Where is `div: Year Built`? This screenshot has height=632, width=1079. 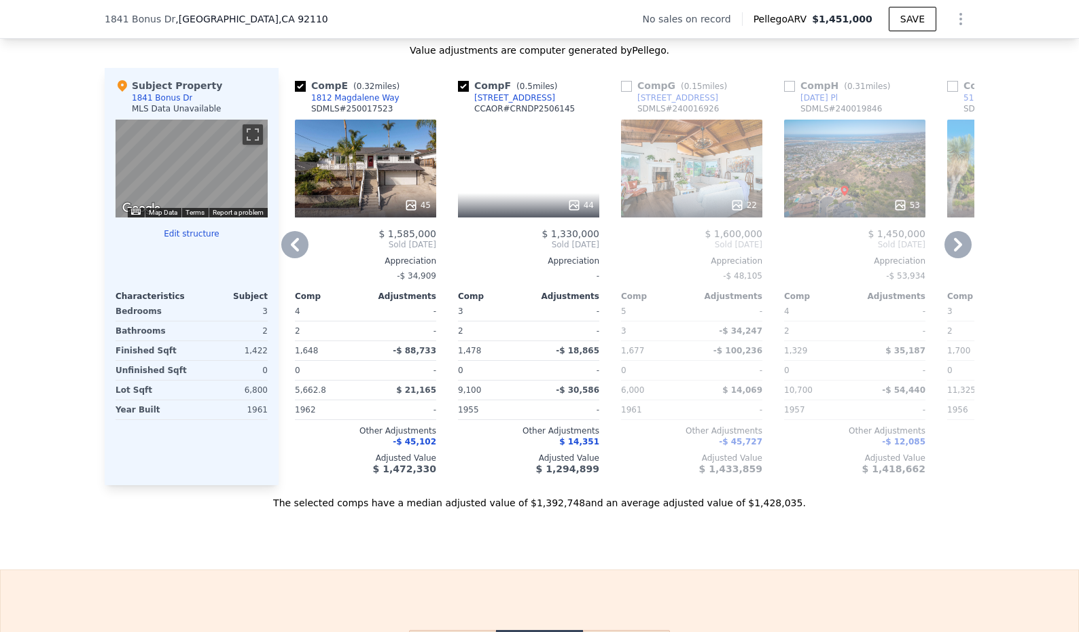
div: Year Built is located at coordinates (152, 410).